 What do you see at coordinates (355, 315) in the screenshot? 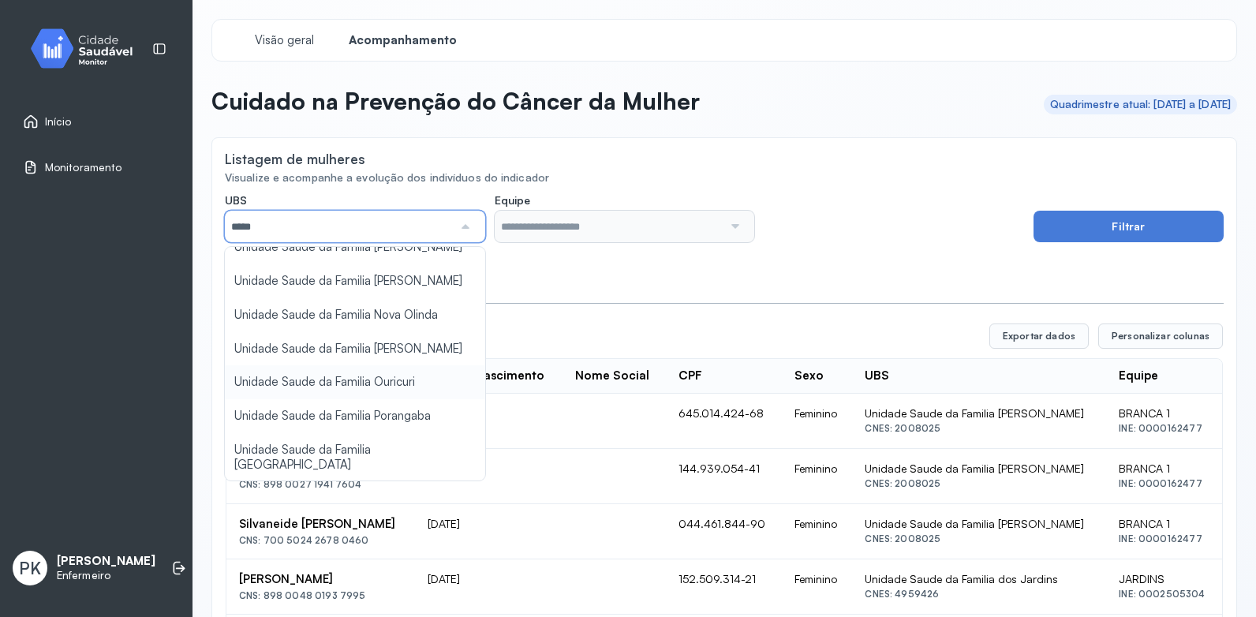
I see `li: Unidade Saude da Familia Nova Olinda` at bounding box center [355, 315].